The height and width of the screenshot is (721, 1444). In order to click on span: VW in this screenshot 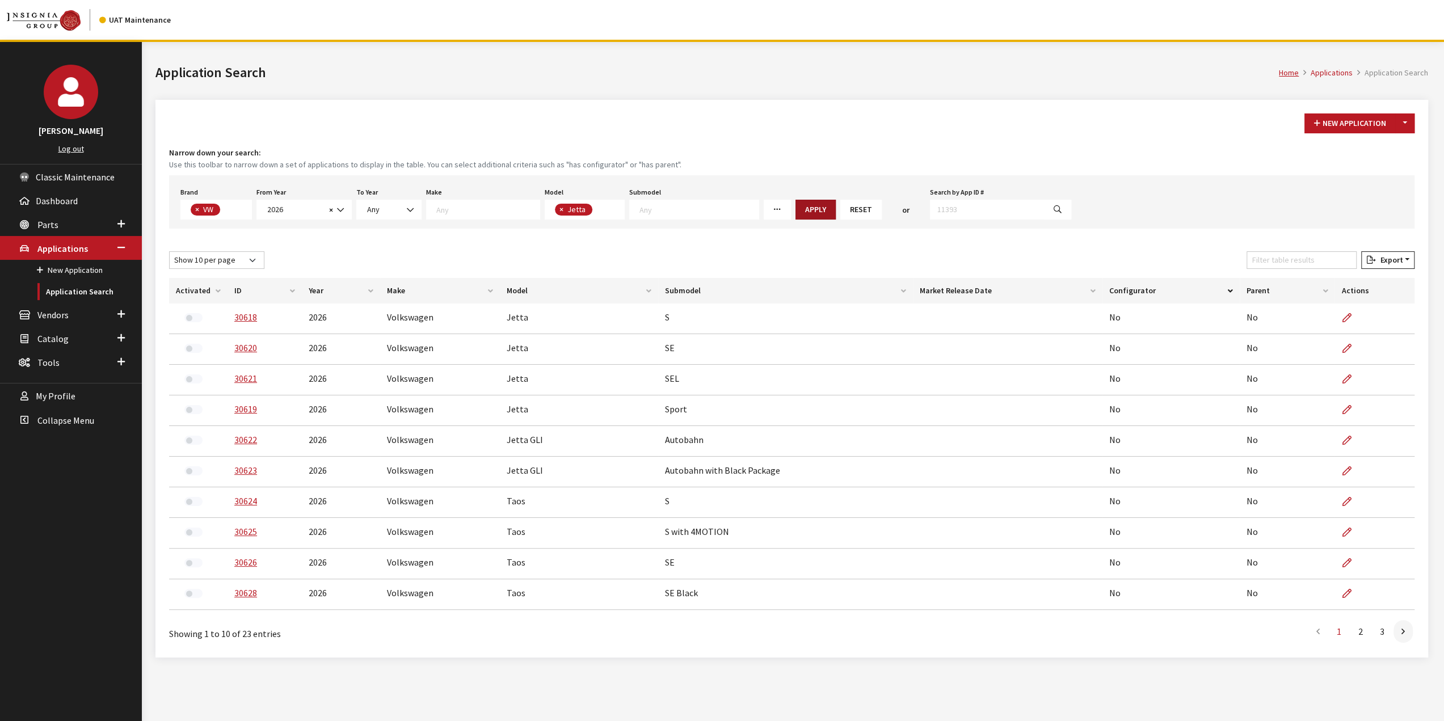, I will do `click(209, 209)`.